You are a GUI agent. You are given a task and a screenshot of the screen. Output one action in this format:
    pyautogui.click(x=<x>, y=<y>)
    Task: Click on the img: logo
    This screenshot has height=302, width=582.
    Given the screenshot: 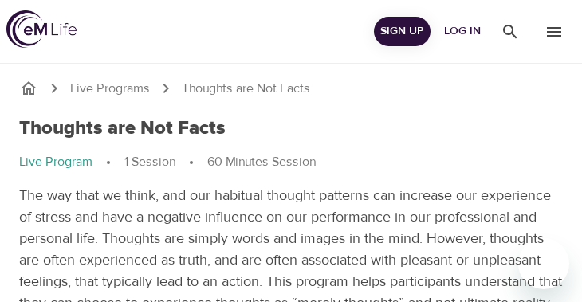 What is the action you would take?
    pyautogui.click(x=41, y=29)
    